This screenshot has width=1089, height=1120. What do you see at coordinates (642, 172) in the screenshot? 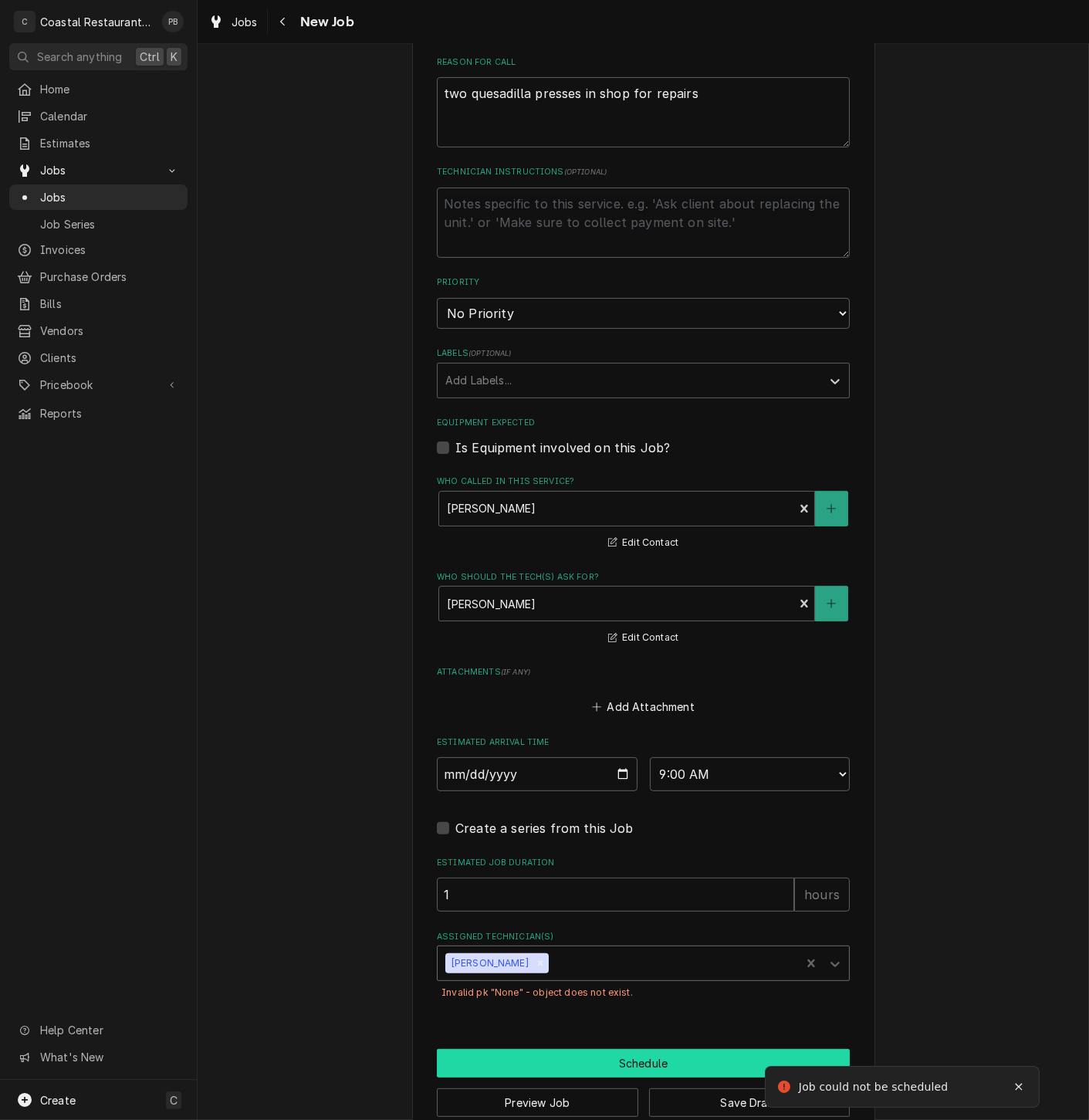
I see `label: Technician Instructions` at bounding box center [642, 172].